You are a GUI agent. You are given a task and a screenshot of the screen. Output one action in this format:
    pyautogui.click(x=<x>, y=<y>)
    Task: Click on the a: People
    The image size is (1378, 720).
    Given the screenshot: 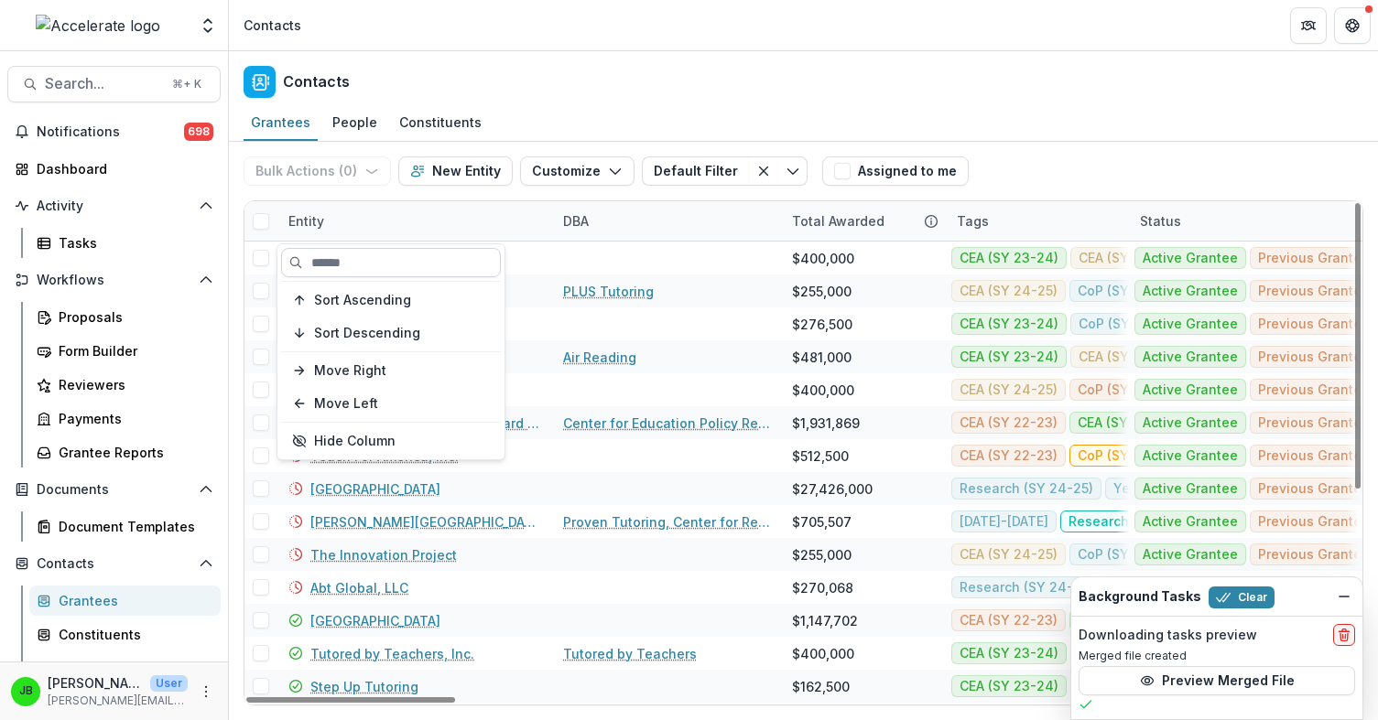 What is the action you would take?
    pyautogui.click(x=354, y=123)
    